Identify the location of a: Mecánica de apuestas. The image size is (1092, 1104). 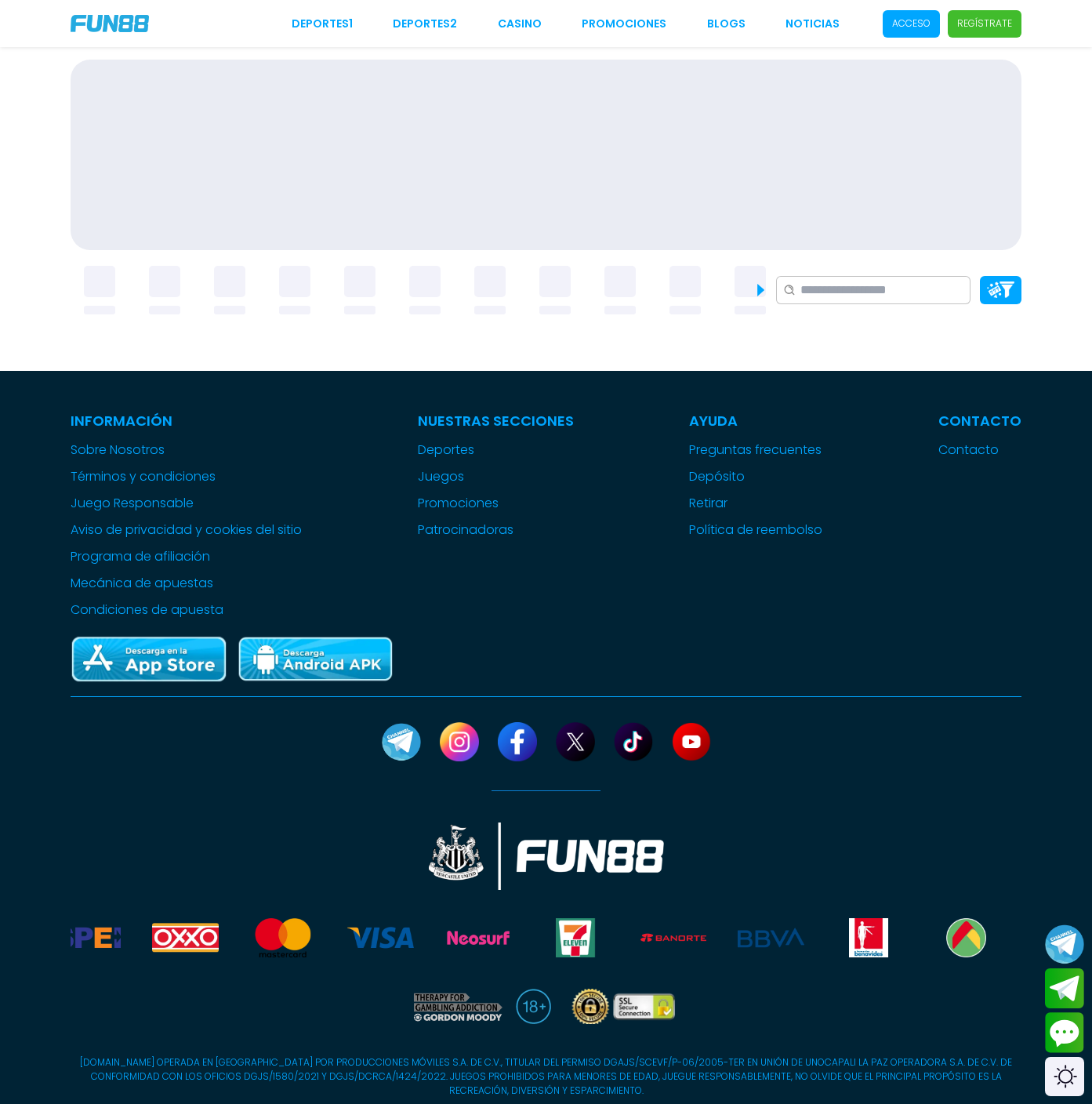
(186, 583).